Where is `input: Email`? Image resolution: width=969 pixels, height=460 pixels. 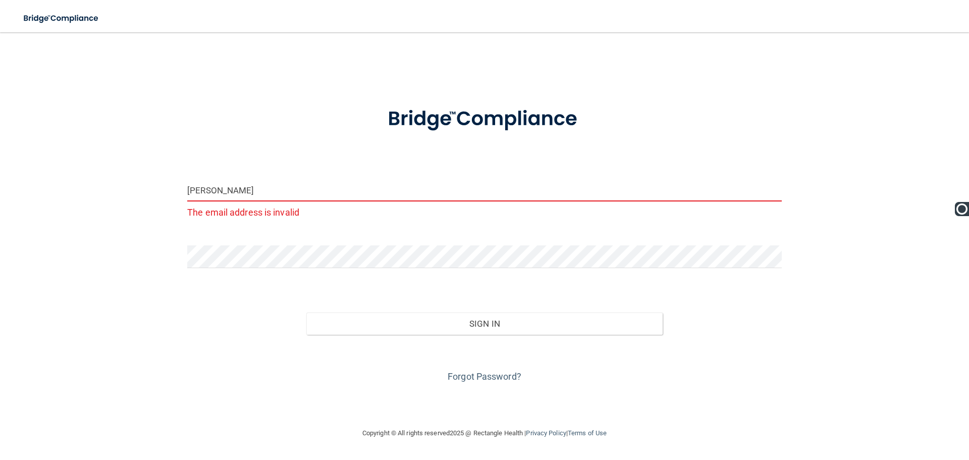 input: Email is located at coordinates (484, 190).